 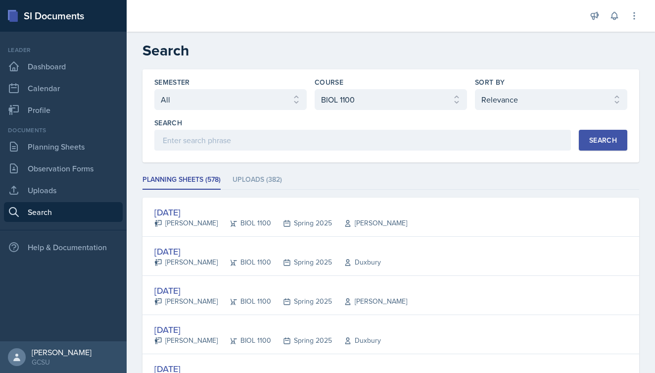 I want to click on a: Uploads, so click(x=63, y=190).